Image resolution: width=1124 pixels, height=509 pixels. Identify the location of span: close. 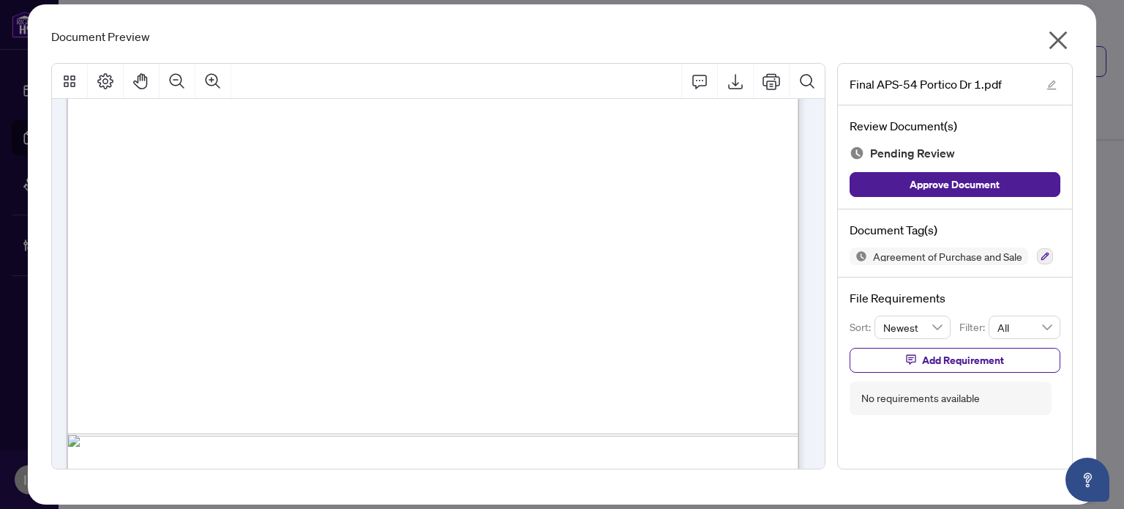
(1058, 40).